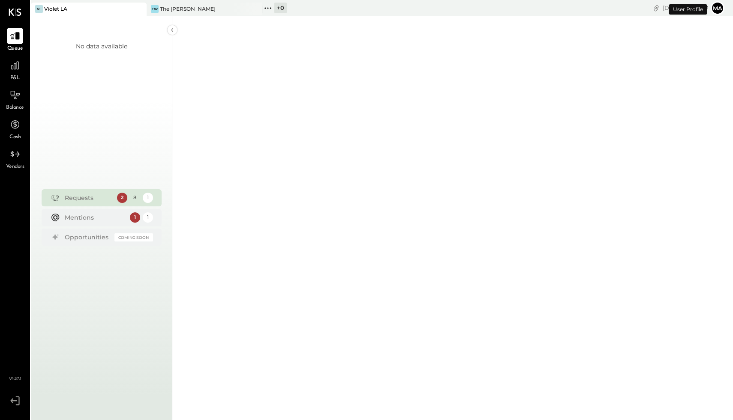 The height and width of the screenshot is (420, 733). I want to click on div: VL, so click(39, 9).